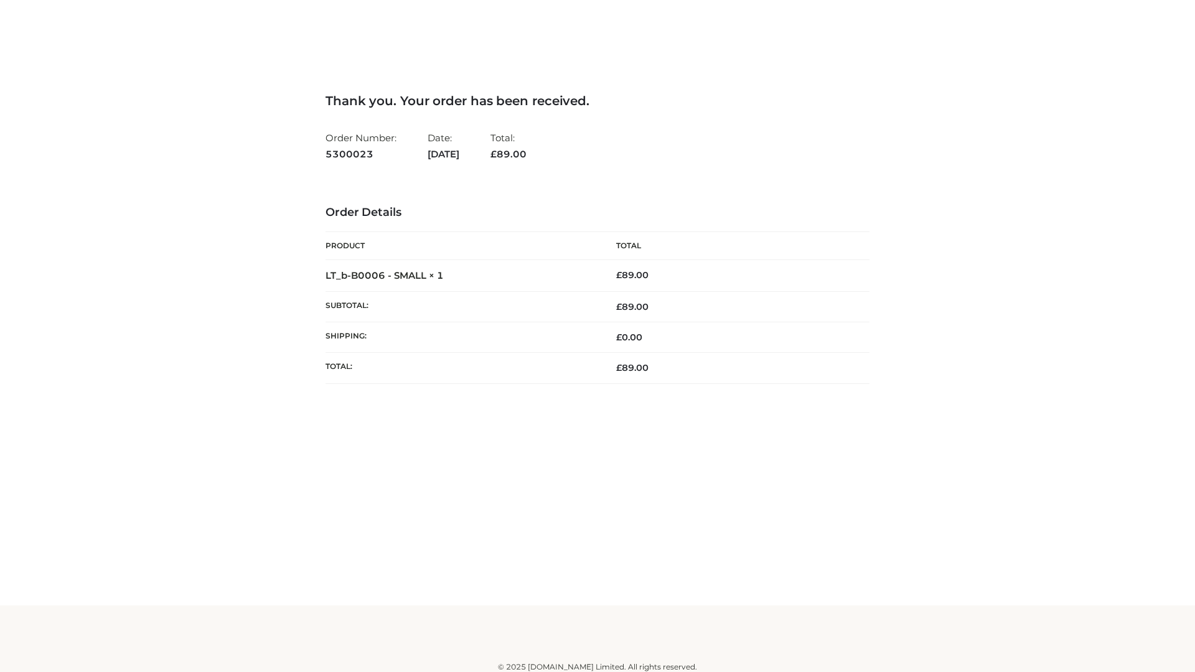 This screenshot has height=672, width=1195. Describe the element at coordinates (376, 275) in the screenshot. I see `a: LT_b-B0006 - SMALL` at that location.